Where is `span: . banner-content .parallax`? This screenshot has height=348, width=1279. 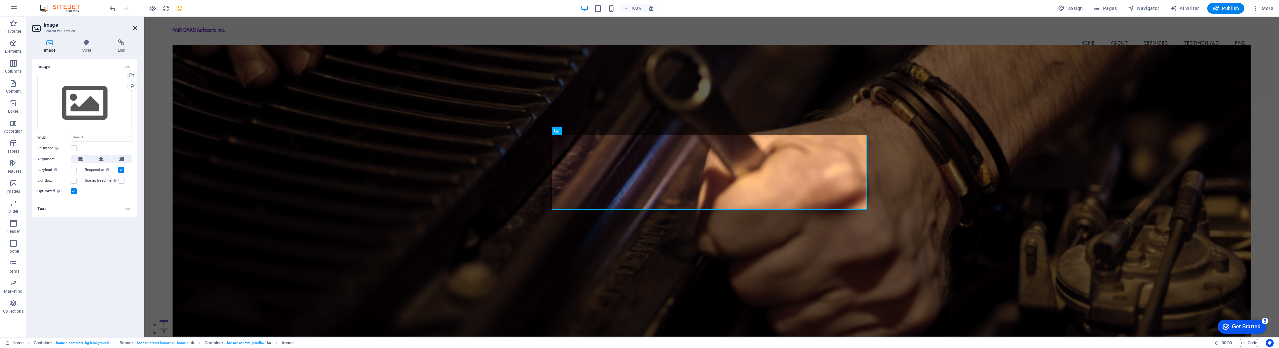 span: . banner-content .parallax is located at coordinates (245, 343).